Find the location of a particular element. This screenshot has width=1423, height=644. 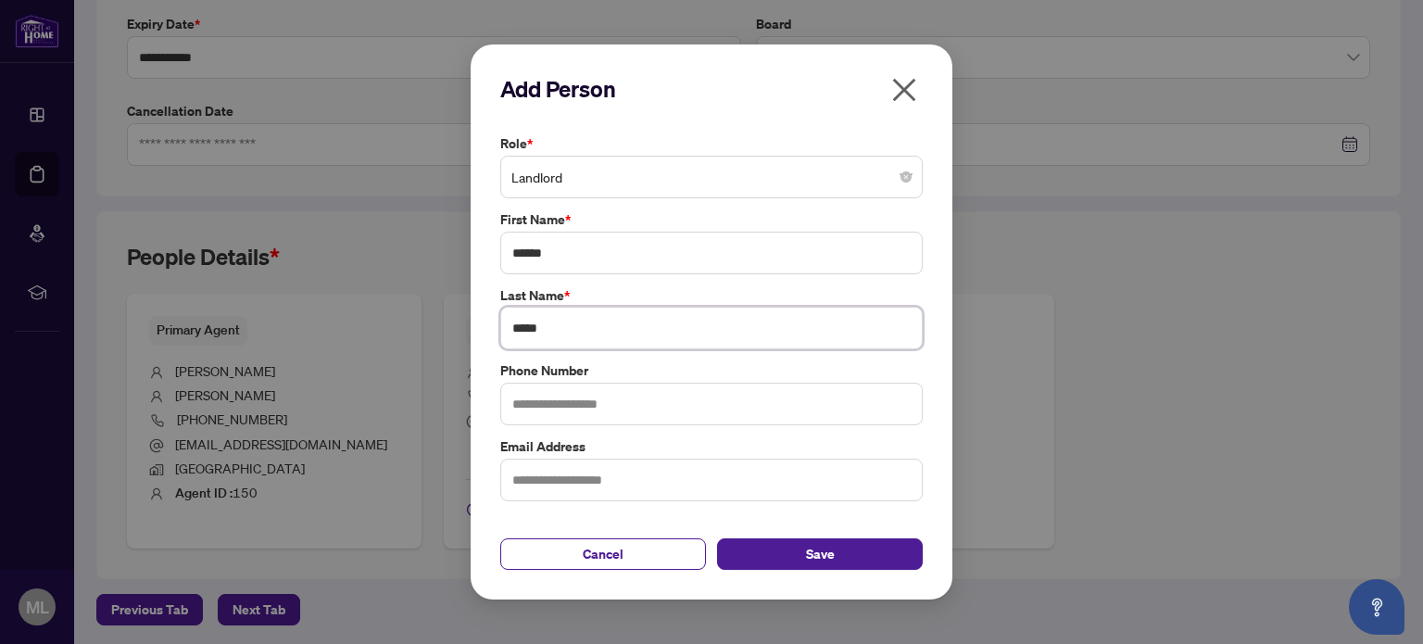

button: Save is located at coordinates (820, 554).